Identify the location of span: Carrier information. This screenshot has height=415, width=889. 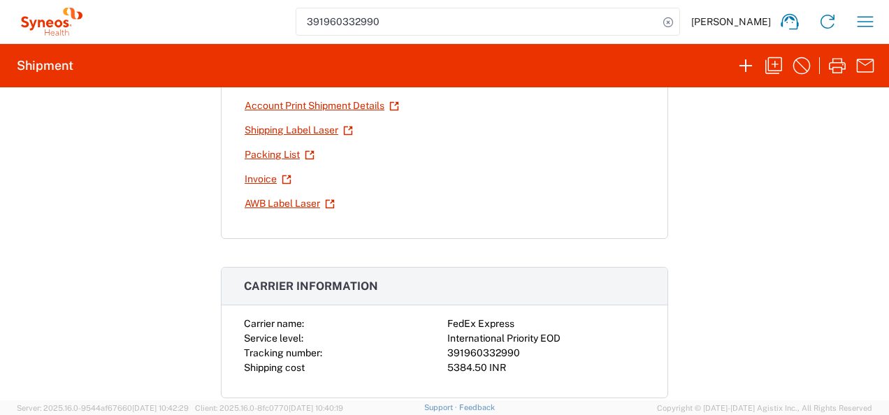
(311, 286).